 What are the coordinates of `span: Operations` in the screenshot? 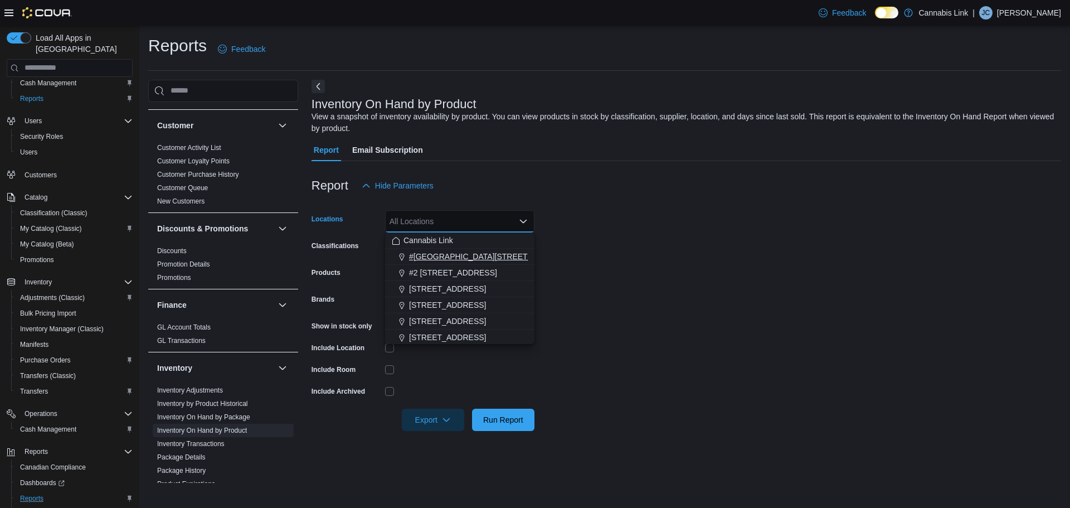 It's located at (41, 414).